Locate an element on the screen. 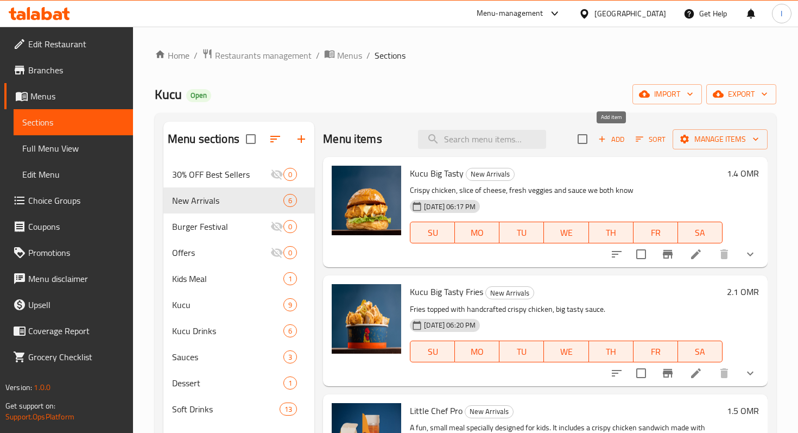 This screenshot has width=798, height=433. button: export is located at coordinates (741, 94).